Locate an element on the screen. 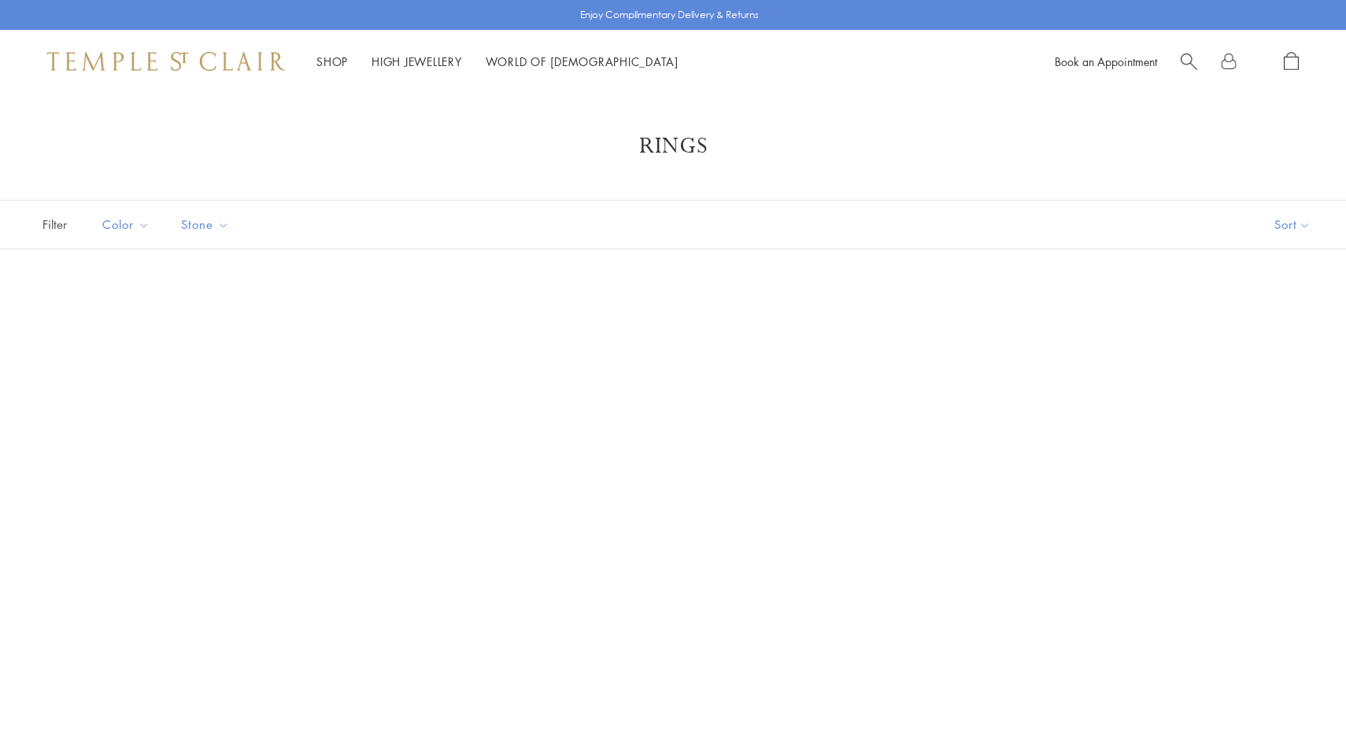  a: Open Shopping Bag is located at coordinates (1291, 61).